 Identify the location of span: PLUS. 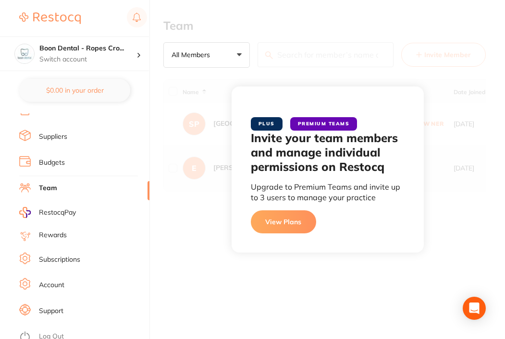
(267, 124).